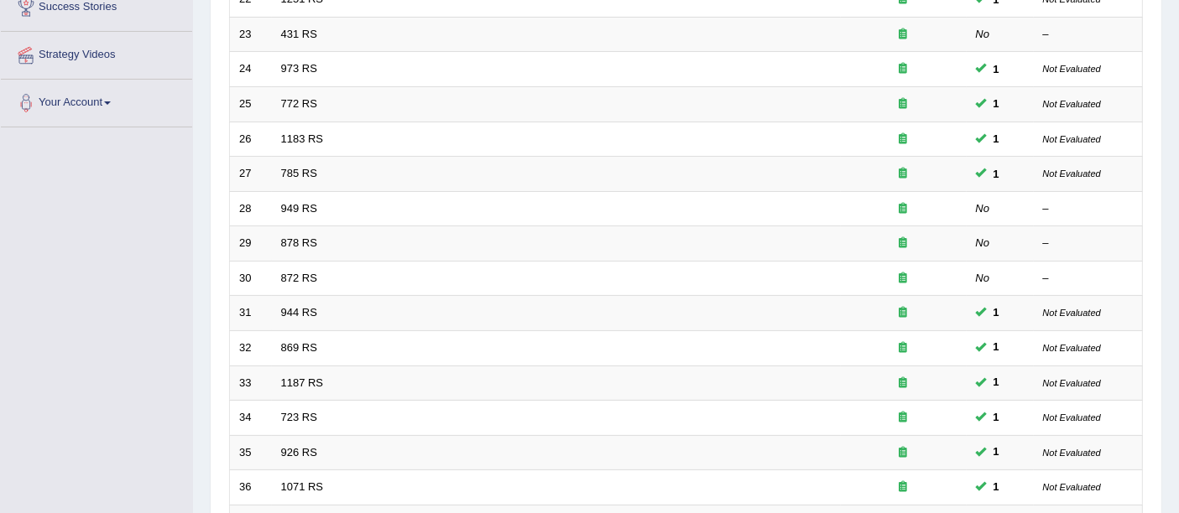 The height and width of the screenshot is (513, 1179). Describe the element at coordinates (299, 278) in the screenshot. I see `a: 872 RS` at that location.